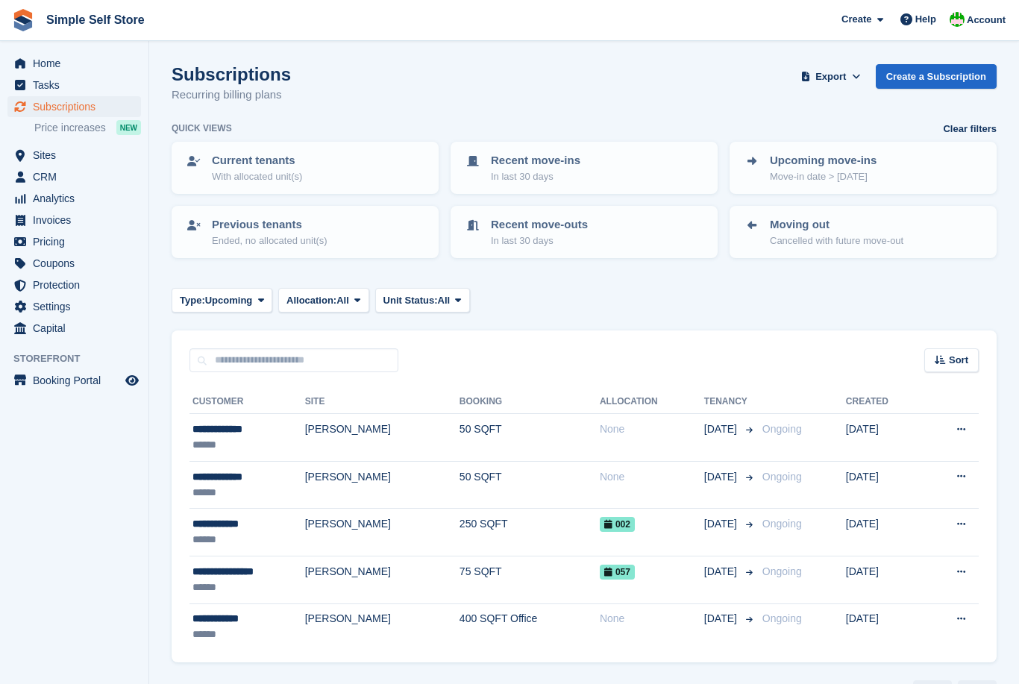 Image resolution: width=1019 pixels, height=684 pixels. Describe the element at coordinates (863, 232) in the screenshot. I see `a: Moving out Cancelled with future move-out` at that location.